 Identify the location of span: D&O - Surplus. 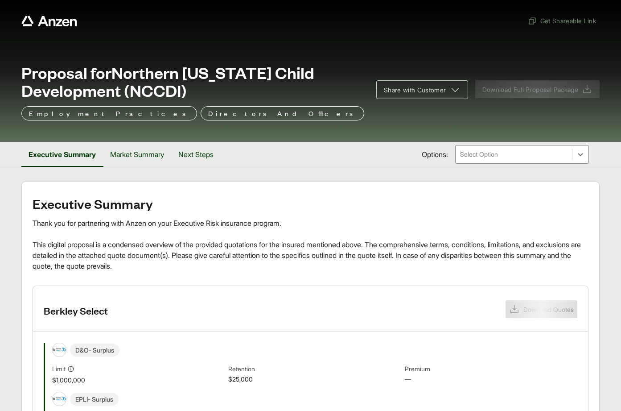
(95, 350).